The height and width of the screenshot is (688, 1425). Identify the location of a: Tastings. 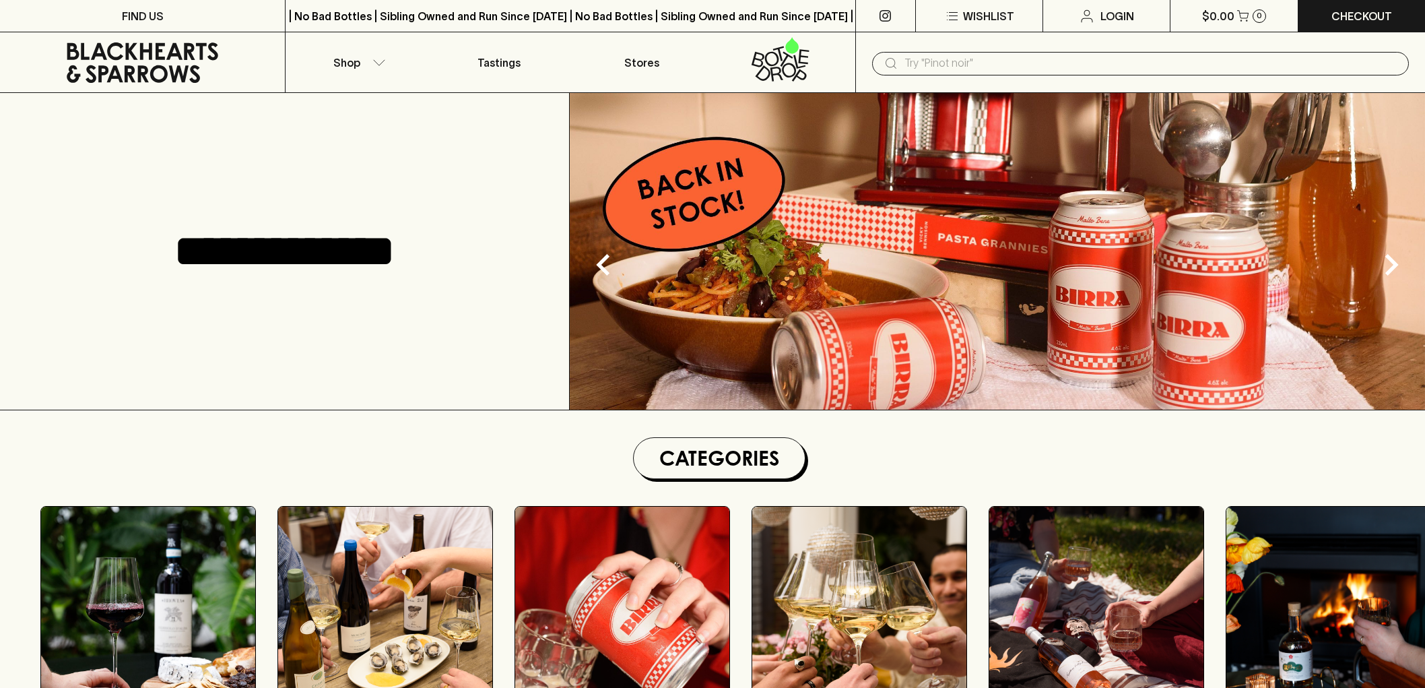
(499, 62).